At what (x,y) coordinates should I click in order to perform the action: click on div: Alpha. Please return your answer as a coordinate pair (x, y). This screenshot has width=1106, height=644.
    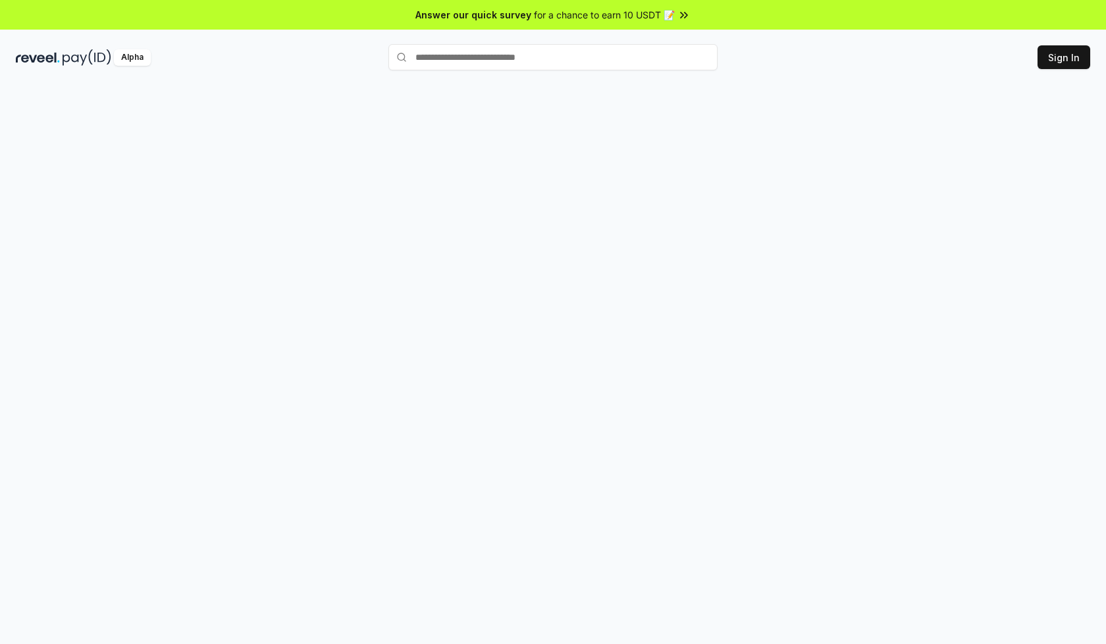
    Looking at the image, I should click on (132, 57).